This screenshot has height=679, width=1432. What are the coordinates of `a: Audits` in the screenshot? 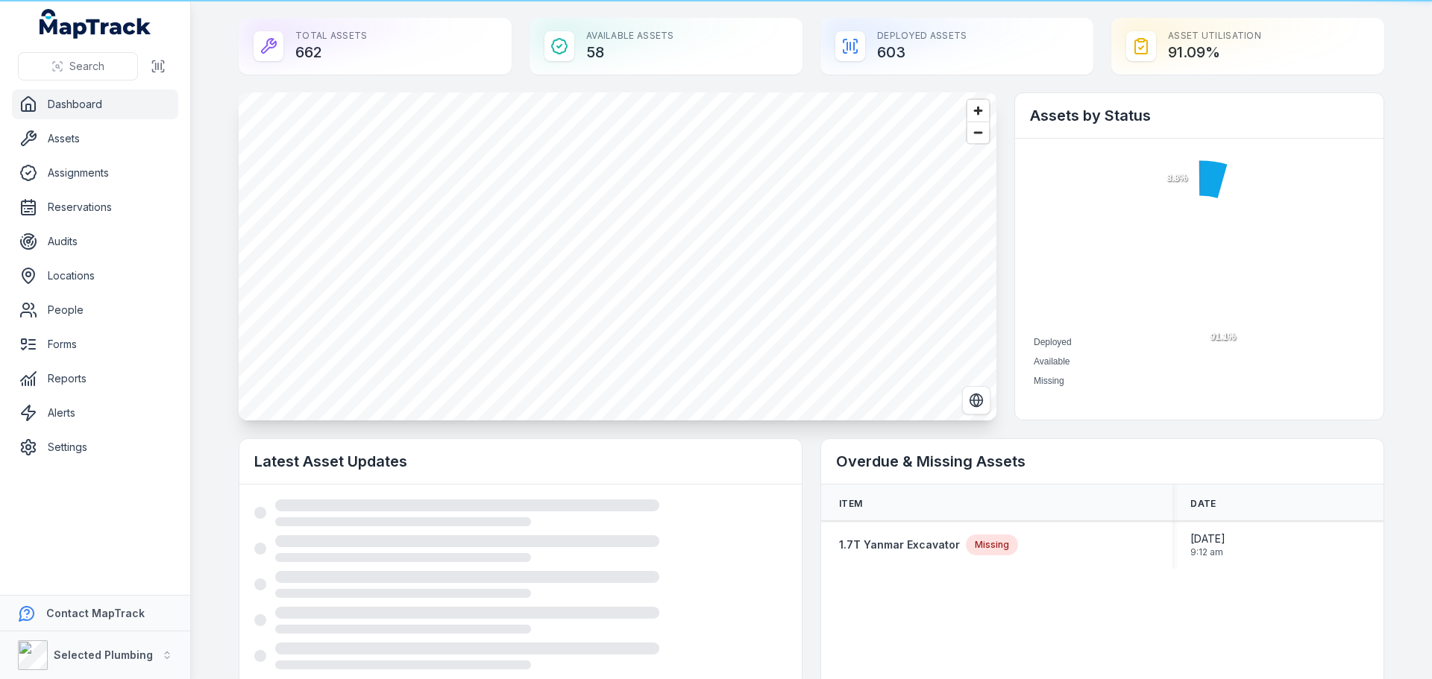 It's located at (95, 242).